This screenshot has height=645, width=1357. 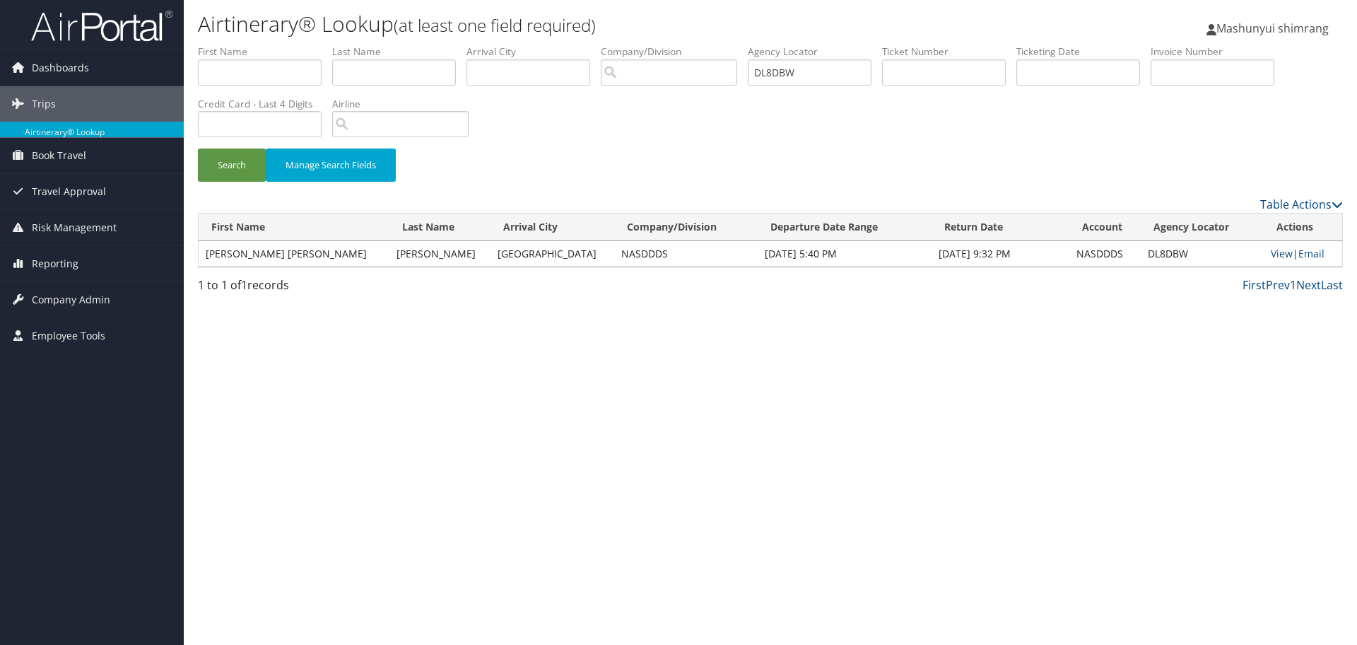 What do you see at coordinates (580, 24) in the screenshot?
I see `h1: Airtinerary® Lookup` at bounding box center [580, 24].